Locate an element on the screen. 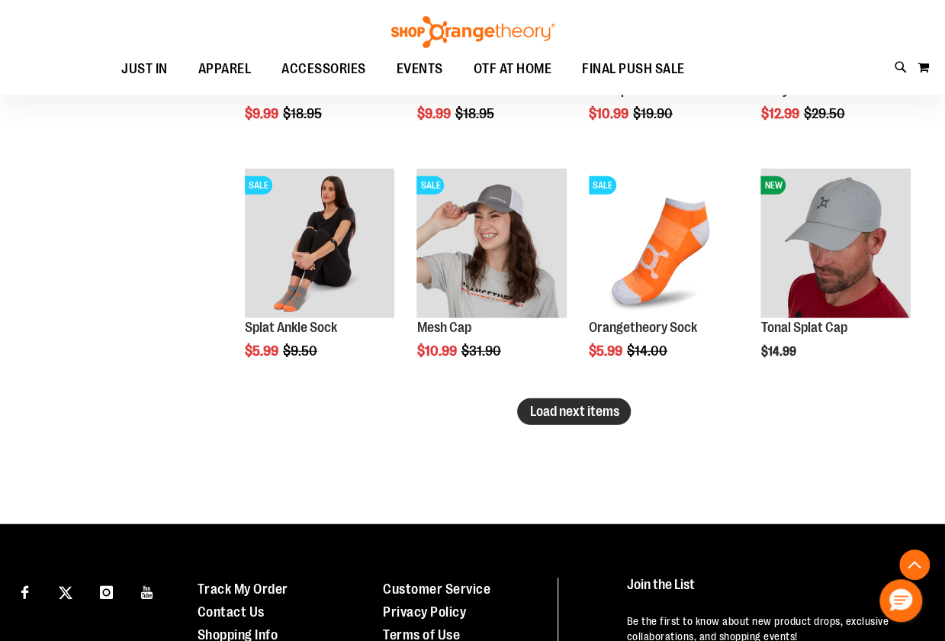 The image size is (945, 641). a: Visit our Youtube page is located at coordinates (147, 590).